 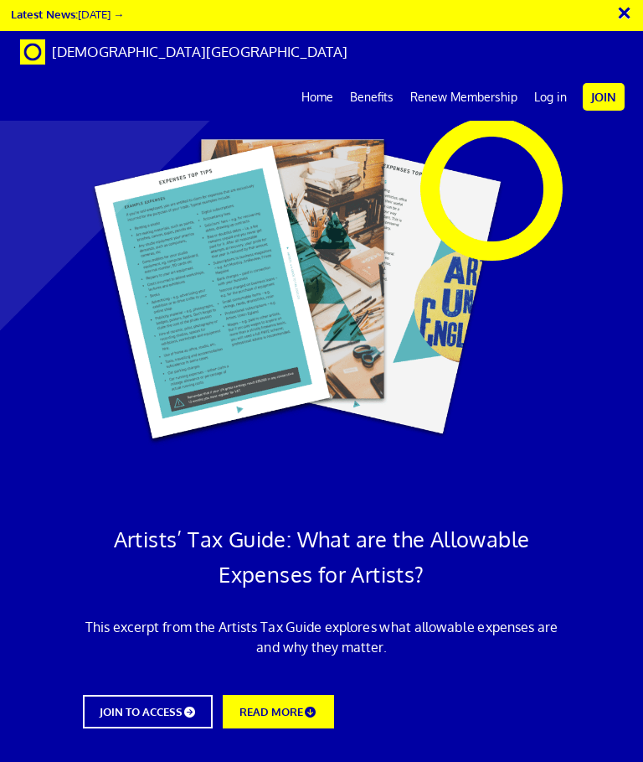 What do you see at coordinates (322, 556) in the screenshot?
I see `h1: Artists’ Tax Guide: What are the Allowable Expenses for Artists?` at bounding box center [322, 556].